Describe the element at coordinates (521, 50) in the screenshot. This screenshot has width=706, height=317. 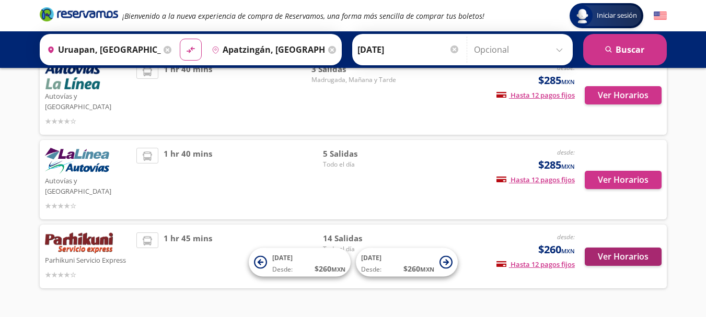
I see `input: Opcional` at that location.